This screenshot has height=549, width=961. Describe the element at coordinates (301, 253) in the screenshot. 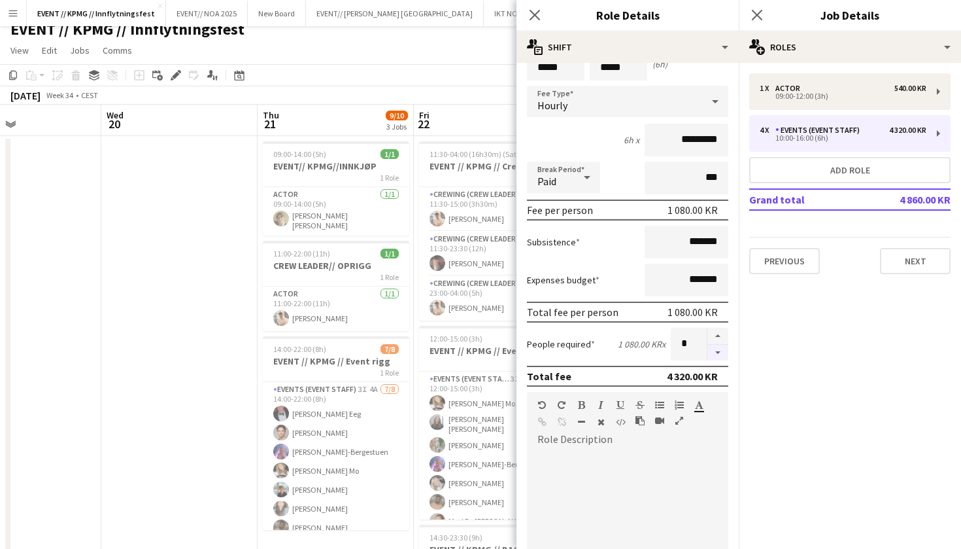

I see `span: 11:00-22:00 (11h)` at that location.